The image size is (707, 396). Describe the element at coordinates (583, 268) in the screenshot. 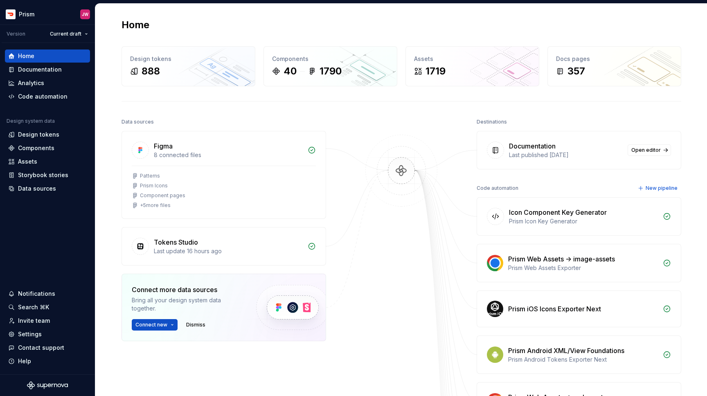

I see `div: Prism Web Assets Exporter` at that location.